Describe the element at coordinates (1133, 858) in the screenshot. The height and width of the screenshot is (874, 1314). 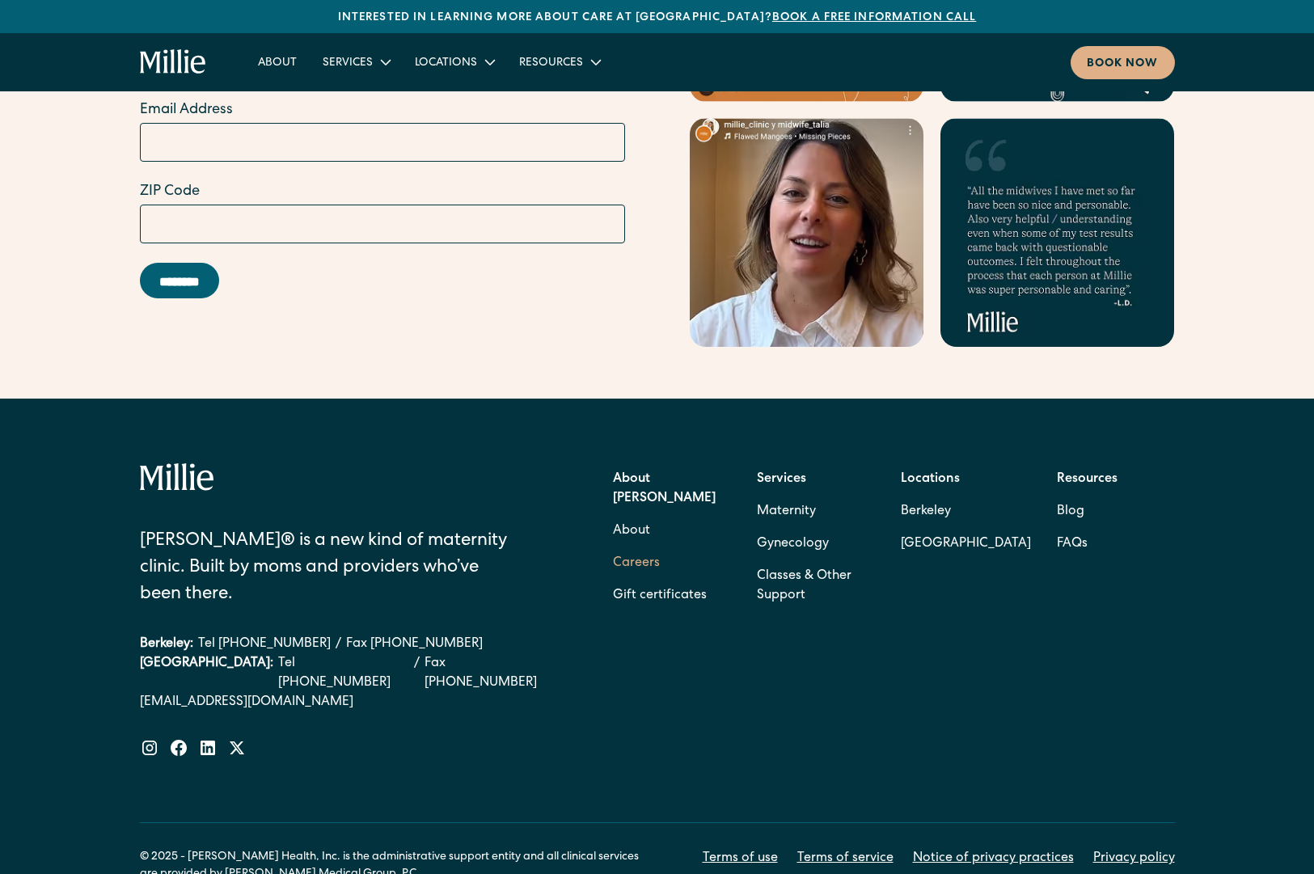
I see `a: Privacy policy` at that location.